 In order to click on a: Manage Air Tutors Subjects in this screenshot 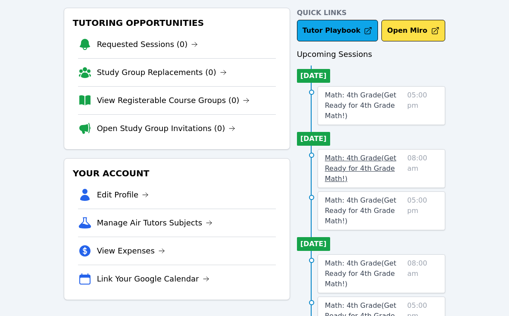, I will do `click(155, 223)`.